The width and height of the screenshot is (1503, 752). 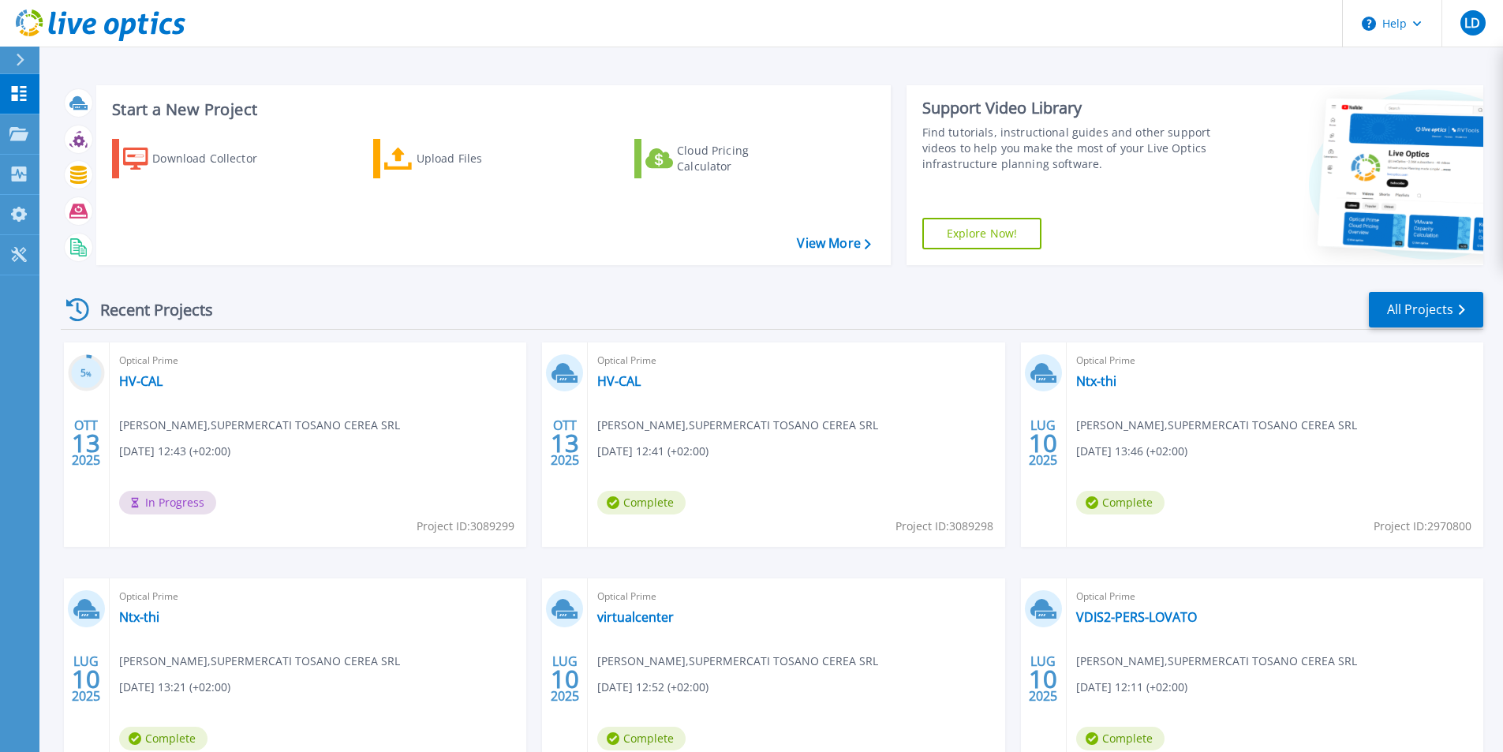 I want to click on a: Explore Now!, so click(x=982, y=234).